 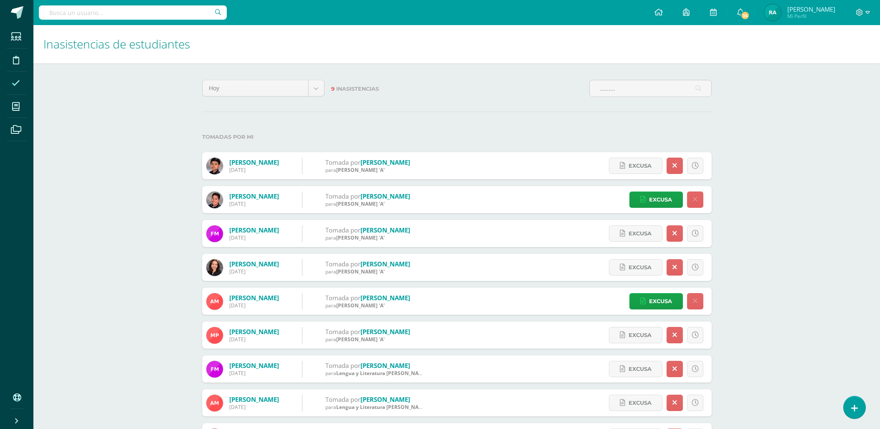 What do you see at coordinates (215, 166) in the screenshot?
I see `img: 4157b1ebea012e337e28b0a4cefaaf66.png` at bounding box center [215, 166].